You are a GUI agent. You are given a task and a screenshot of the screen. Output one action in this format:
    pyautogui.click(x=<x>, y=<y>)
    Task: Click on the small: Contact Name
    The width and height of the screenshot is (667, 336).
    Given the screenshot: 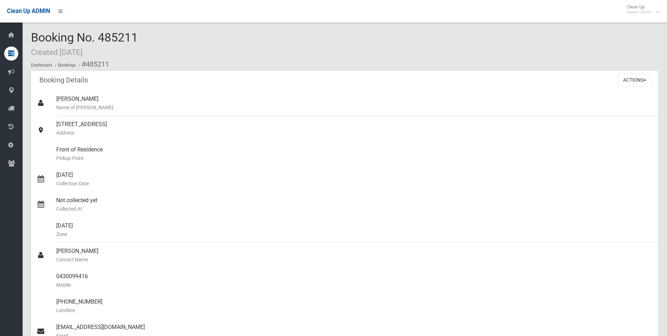 What is the action you would take?
    pyautogui.click(x=355, y=259)
    